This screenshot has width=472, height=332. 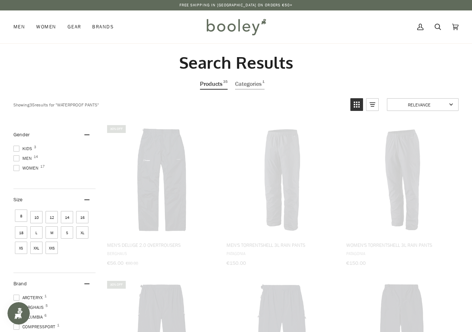 What do you see at coordinates (29, 317) in the screenshot?
I see `span: Columbia` at bounding box center [29, 317].